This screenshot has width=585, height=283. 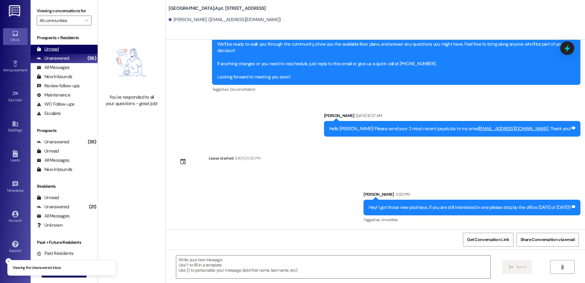 I want to click on div: Past Residents, so click(x=55, y=253).